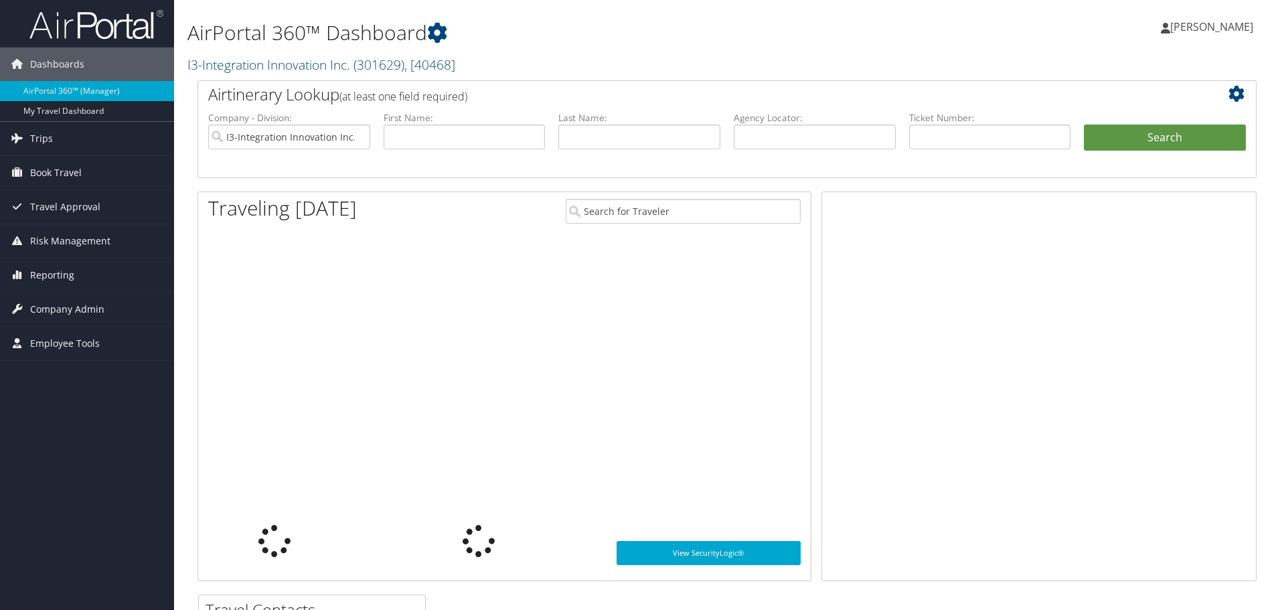  I want to click on span: ( 301629 ), so click(379, 64).